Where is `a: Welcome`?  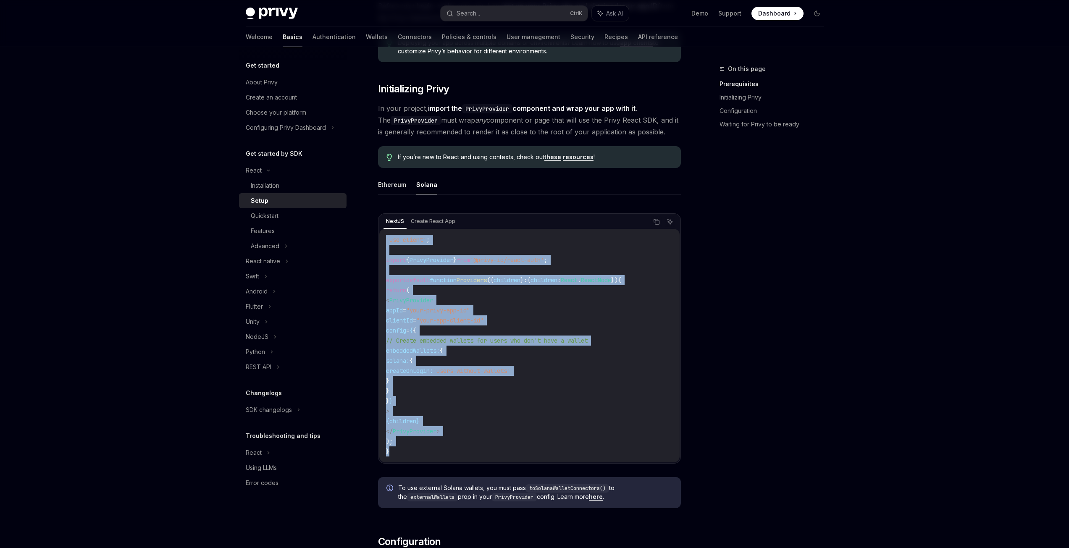 a: Welcome is located at coordinates (259, 37).